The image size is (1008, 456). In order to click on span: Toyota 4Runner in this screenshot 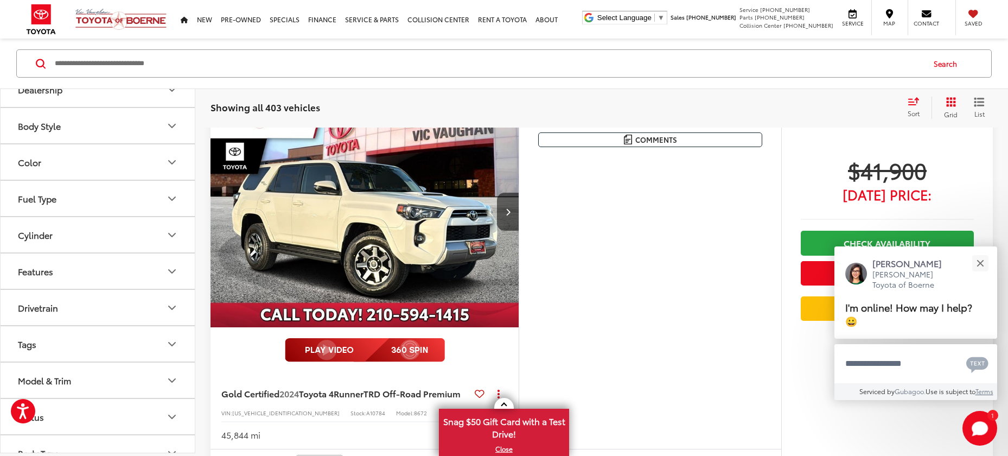, I will do `click(331, 393)`.